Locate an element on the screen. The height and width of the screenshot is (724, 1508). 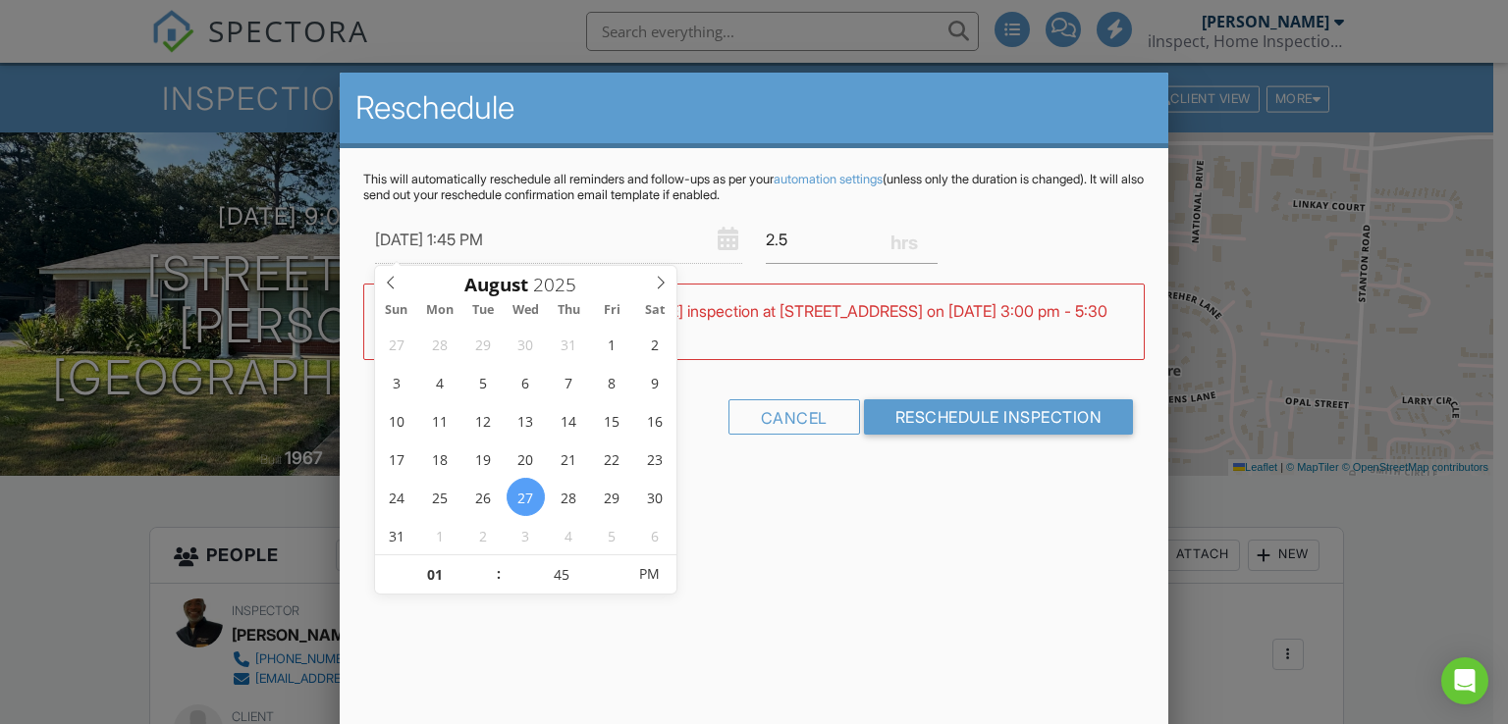
span: July 30, 2025 is located at coordinates (525, 344).